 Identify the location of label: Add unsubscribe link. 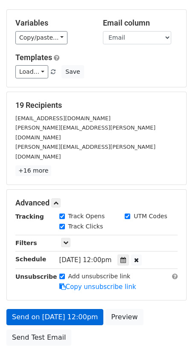
(99, 276).